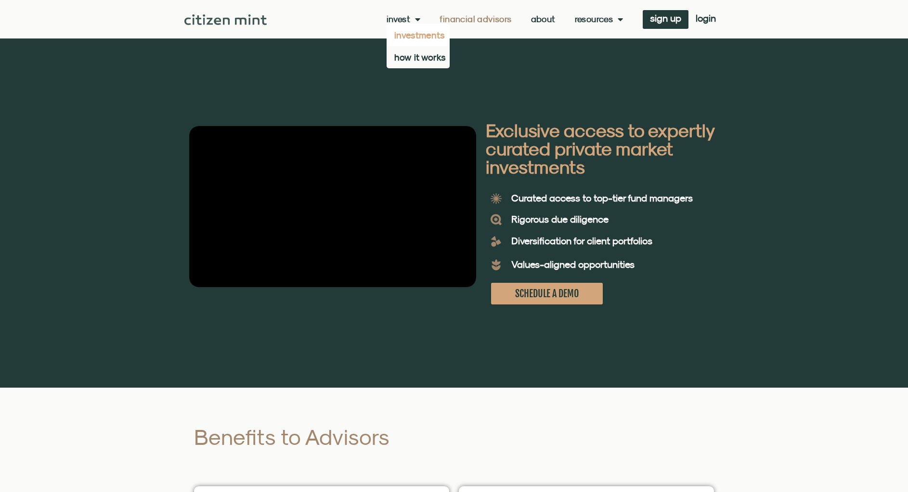 Image resolution: width=908 pixels, height=492 pixels. I want to click on a: SCHEDULE A DEMO, so click(547, 294).